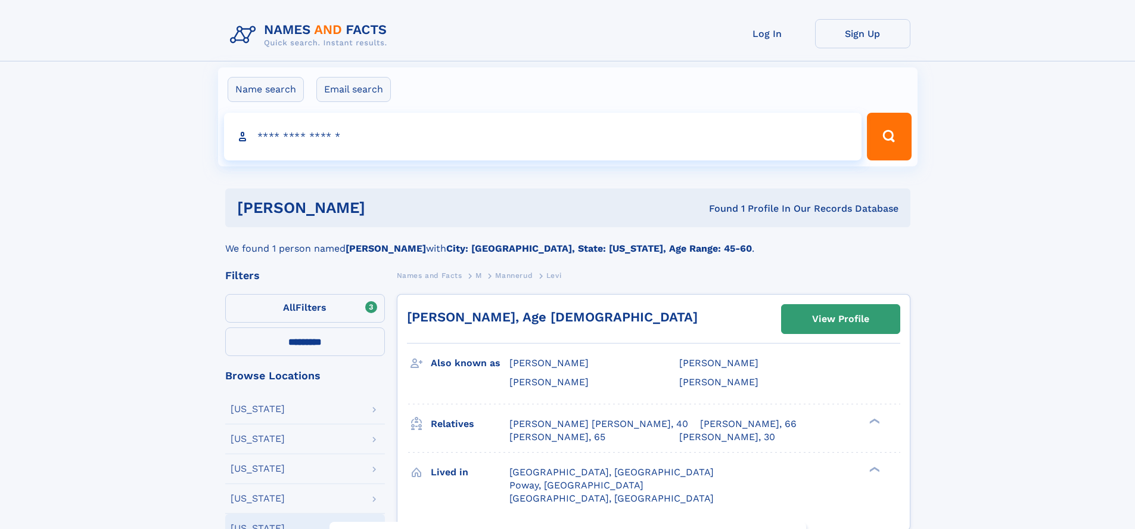 This screenshot has width=1135, height=529. What do you see at coordinates (289, 307) in the screenshot?
I see `span: All` at bounding box center [289, 307].